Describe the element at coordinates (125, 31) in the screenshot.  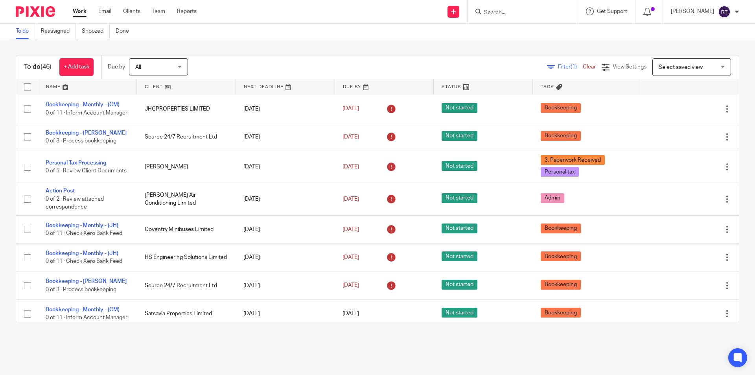
I see `a: Done` at that location.